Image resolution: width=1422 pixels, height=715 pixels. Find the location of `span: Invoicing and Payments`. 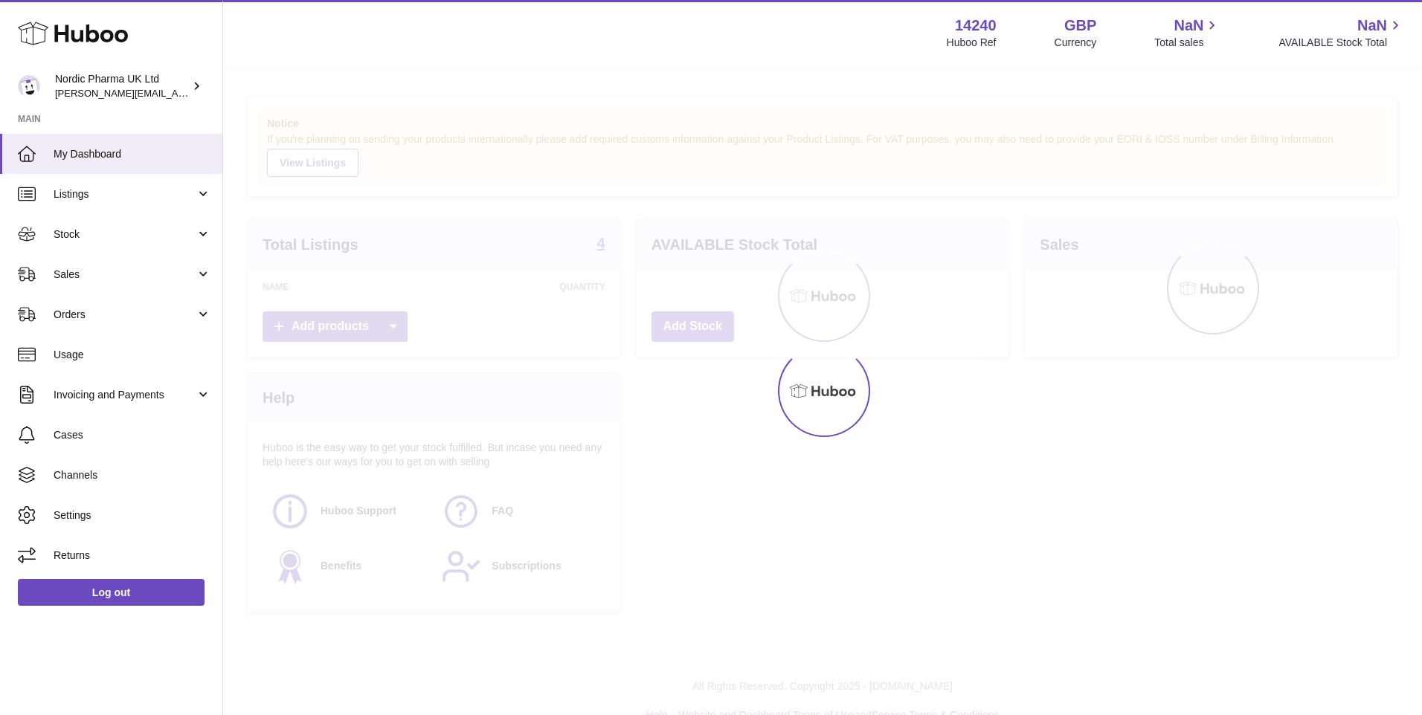

span: Invoicing and Payments is located at coordinates (124, 395).